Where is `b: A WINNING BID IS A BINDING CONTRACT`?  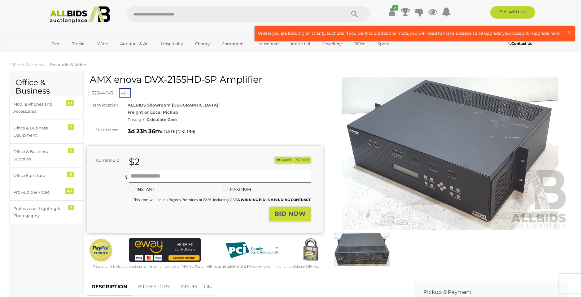
b: A WINNING BID IS A BINDING CONTRACT is located at coordinates (274, 200).